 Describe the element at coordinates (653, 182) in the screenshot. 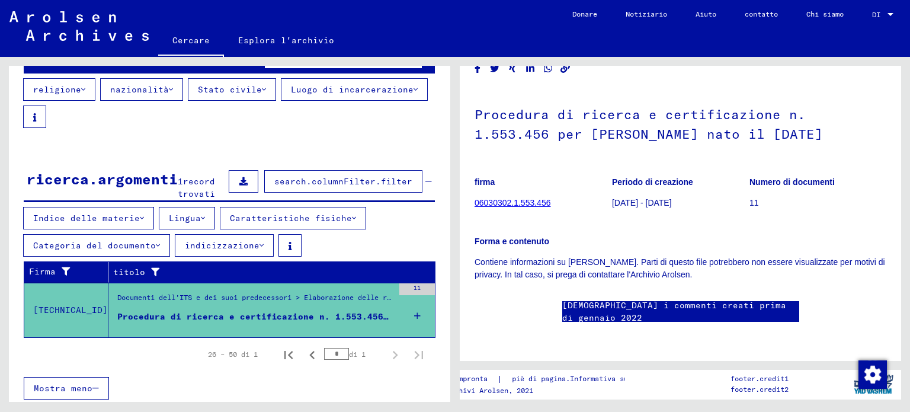

I see `font: Periodo di creazione` at that location.